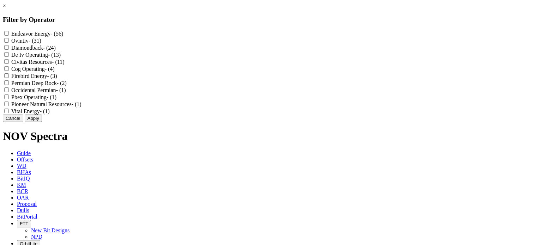 The width and height of the screenshot is (542, 245). Describe the element at coordinates (23, 210) in the screenshot. I see `span: Dulls` at that location.